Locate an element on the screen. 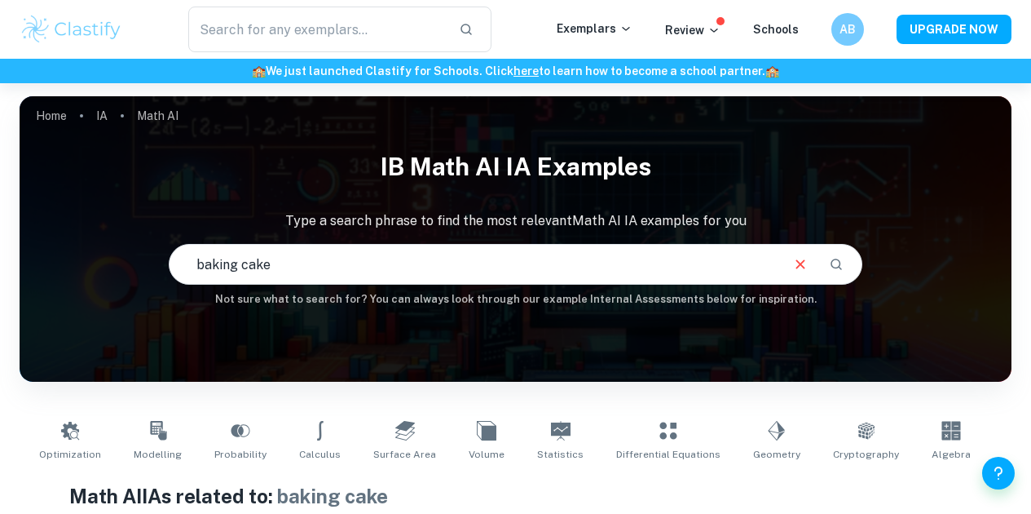 The height and width of the screenshot is (514, 1031). h6: We just launched Clastify for Schools. Click to learn how to become a school partner. is located at coordinates (515, 71).